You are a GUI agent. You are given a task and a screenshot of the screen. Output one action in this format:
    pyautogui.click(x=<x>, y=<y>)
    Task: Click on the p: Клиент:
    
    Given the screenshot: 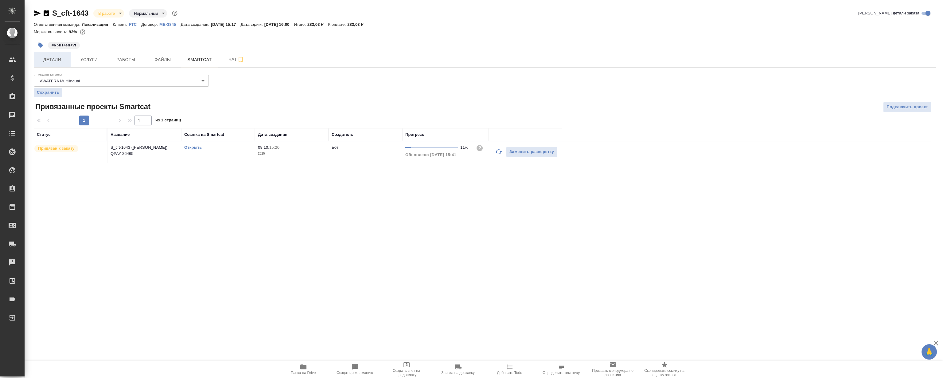 What is the action you would take?
    pyautogui.click(x=121, y=24)
    